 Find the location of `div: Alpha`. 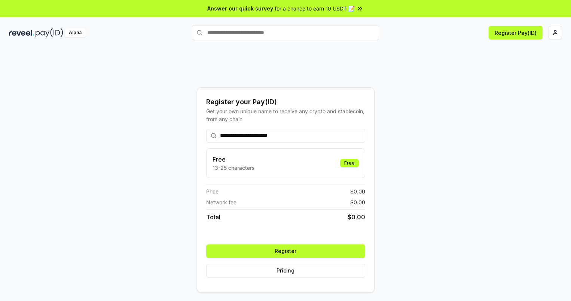

div: Alpha is located at coordinates (75, 33).